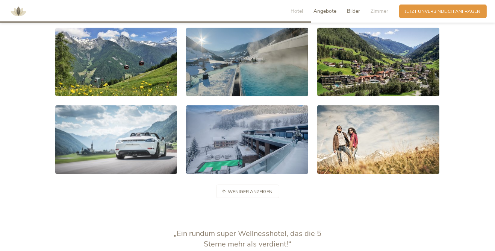  Describe the element at coordinates (325, 11) in the screenshot. I see `span: Angebote` at that location.